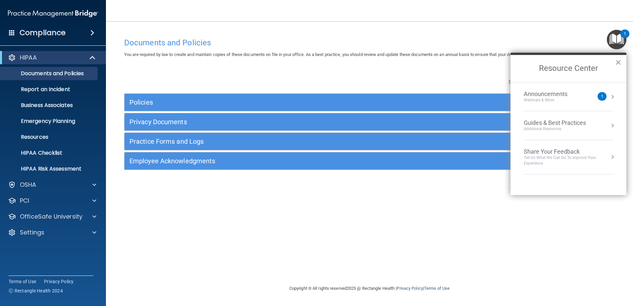 The height and width of the screenshot is (306, 633). I want to click on p: Documents and Policies, so click(49, 74).